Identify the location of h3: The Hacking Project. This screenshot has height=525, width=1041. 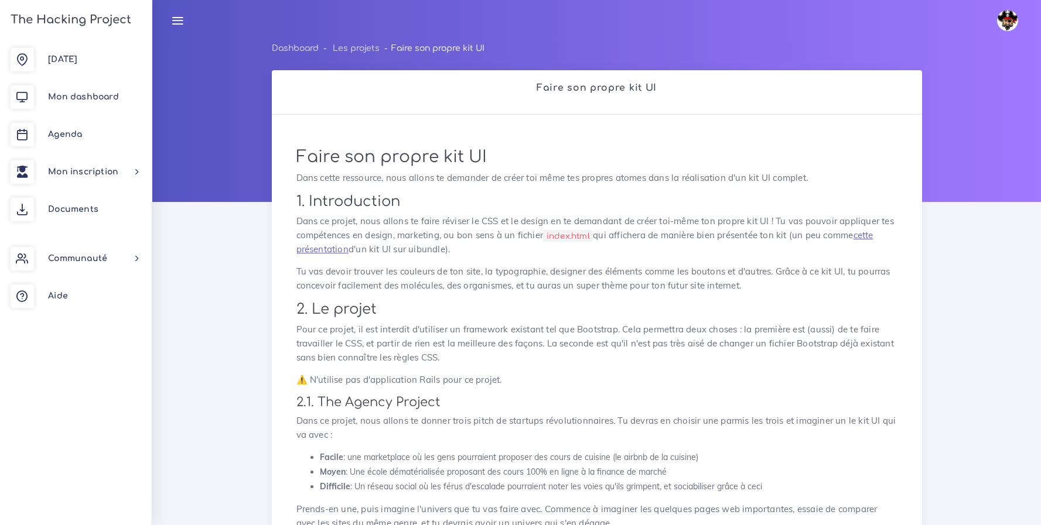
(69, 20).